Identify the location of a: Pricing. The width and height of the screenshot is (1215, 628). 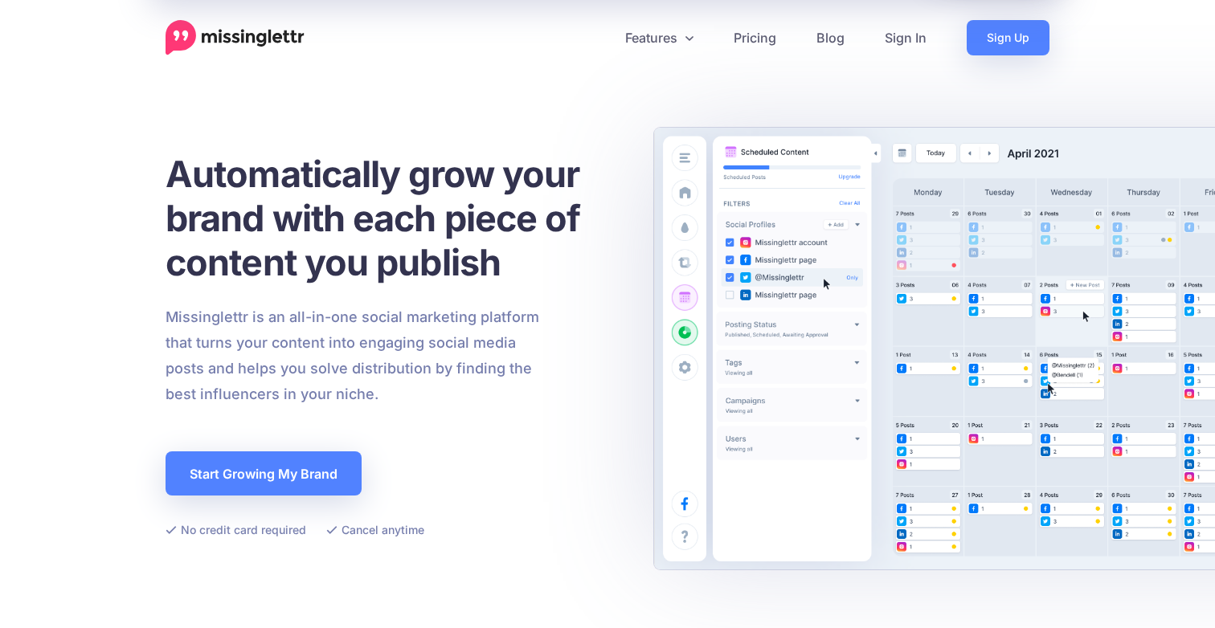
(755, 38).